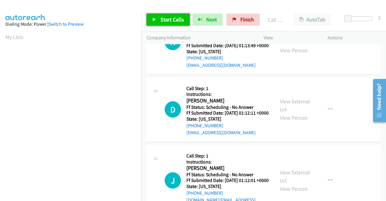  Describe the element at coordinates (212, 19) in the screenshot. I see `span: Next` at that location.